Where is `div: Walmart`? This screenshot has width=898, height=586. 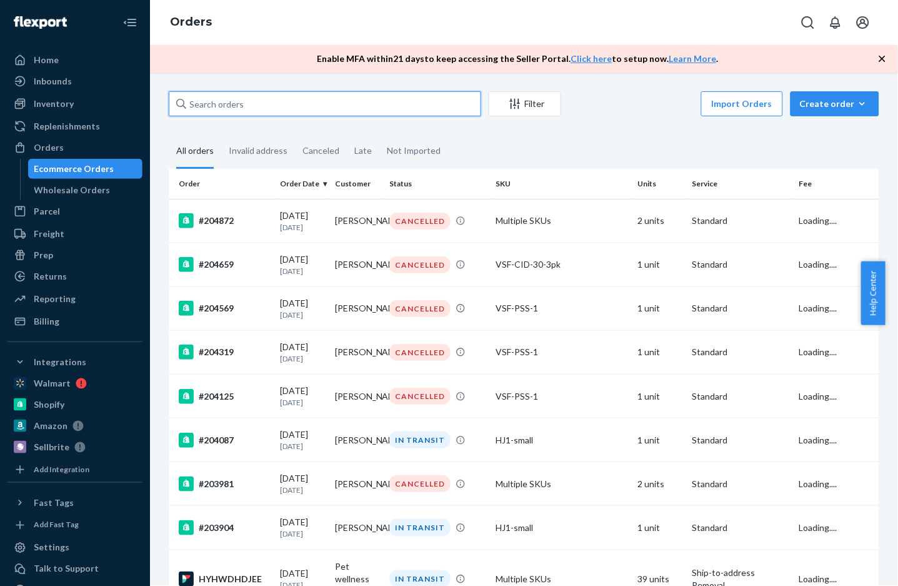
div: Walmart is located at coordinates (52, 383).